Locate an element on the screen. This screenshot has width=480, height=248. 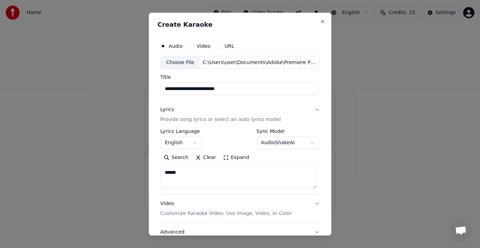
div: Choose File is located at coordinates (180, 62).